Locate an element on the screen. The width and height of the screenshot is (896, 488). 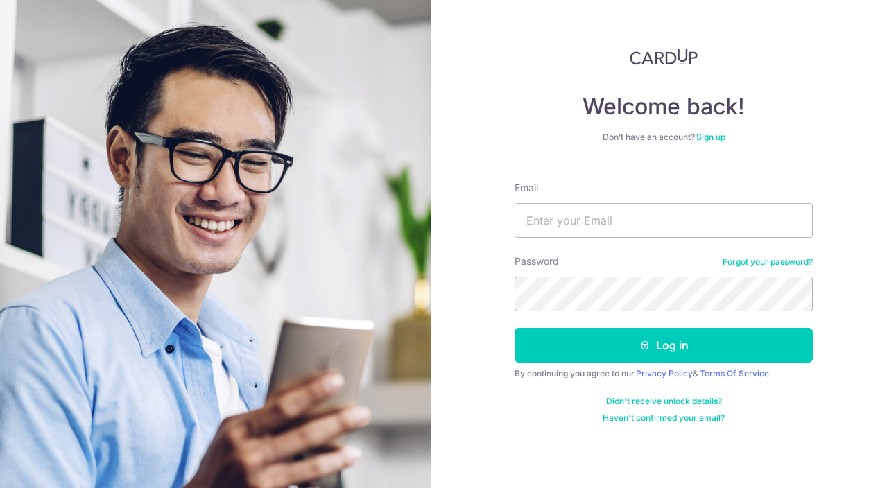
h4: Welcome back! is located at coordinates (663, 107).